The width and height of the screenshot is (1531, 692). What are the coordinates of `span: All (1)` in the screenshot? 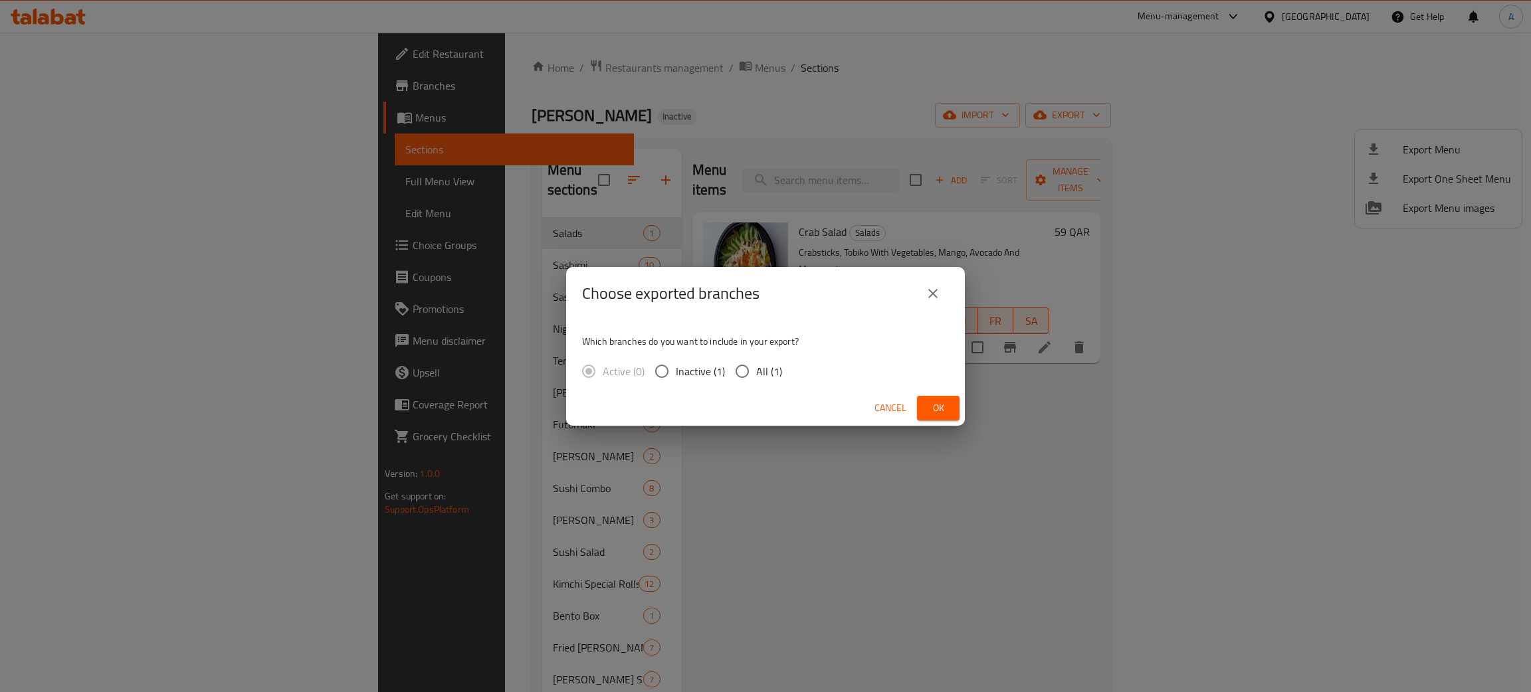 It's located at (769, 371).